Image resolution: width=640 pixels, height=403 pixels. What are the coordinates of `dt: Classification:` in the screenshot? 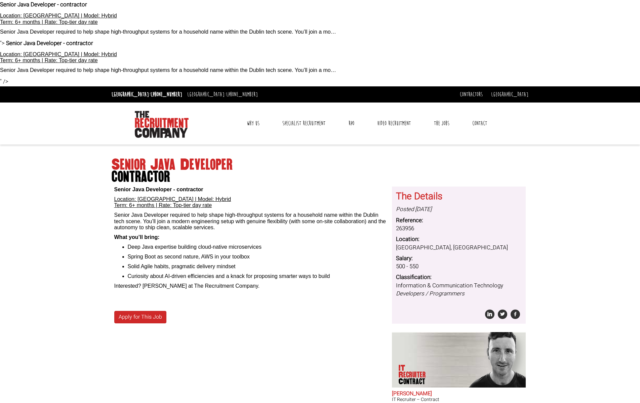 It's located at (459, 277).